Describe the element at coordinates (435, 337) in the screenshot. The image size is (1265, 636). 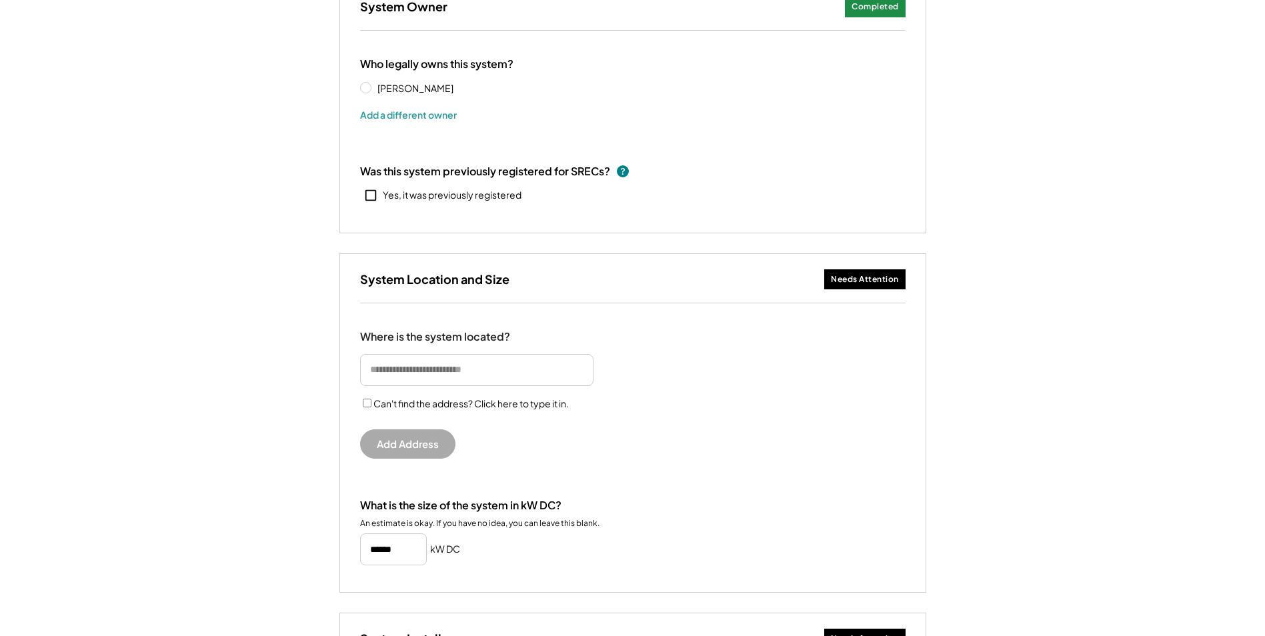
I see `div: Where is the system located?` at that location.